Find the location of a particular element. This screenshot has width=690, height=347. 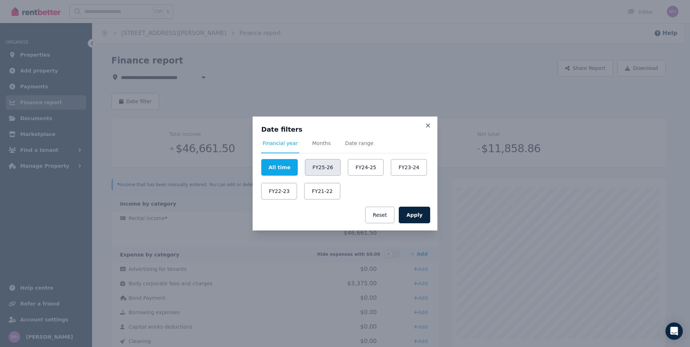

button: Apply is located at coordinates (414, 215).